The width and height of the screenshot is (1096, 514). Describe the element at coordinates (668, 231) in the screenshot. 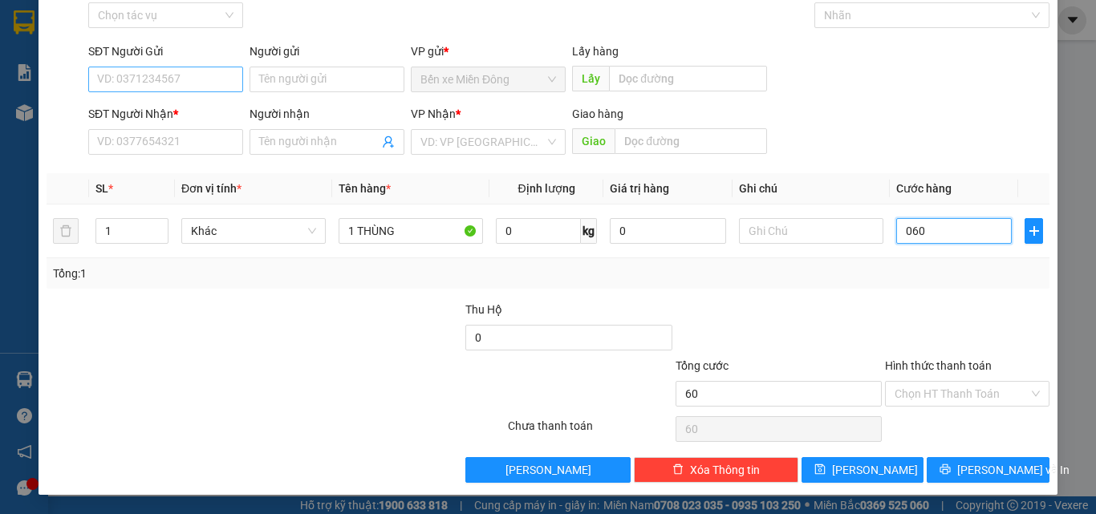

I see `input: 0` at that location.